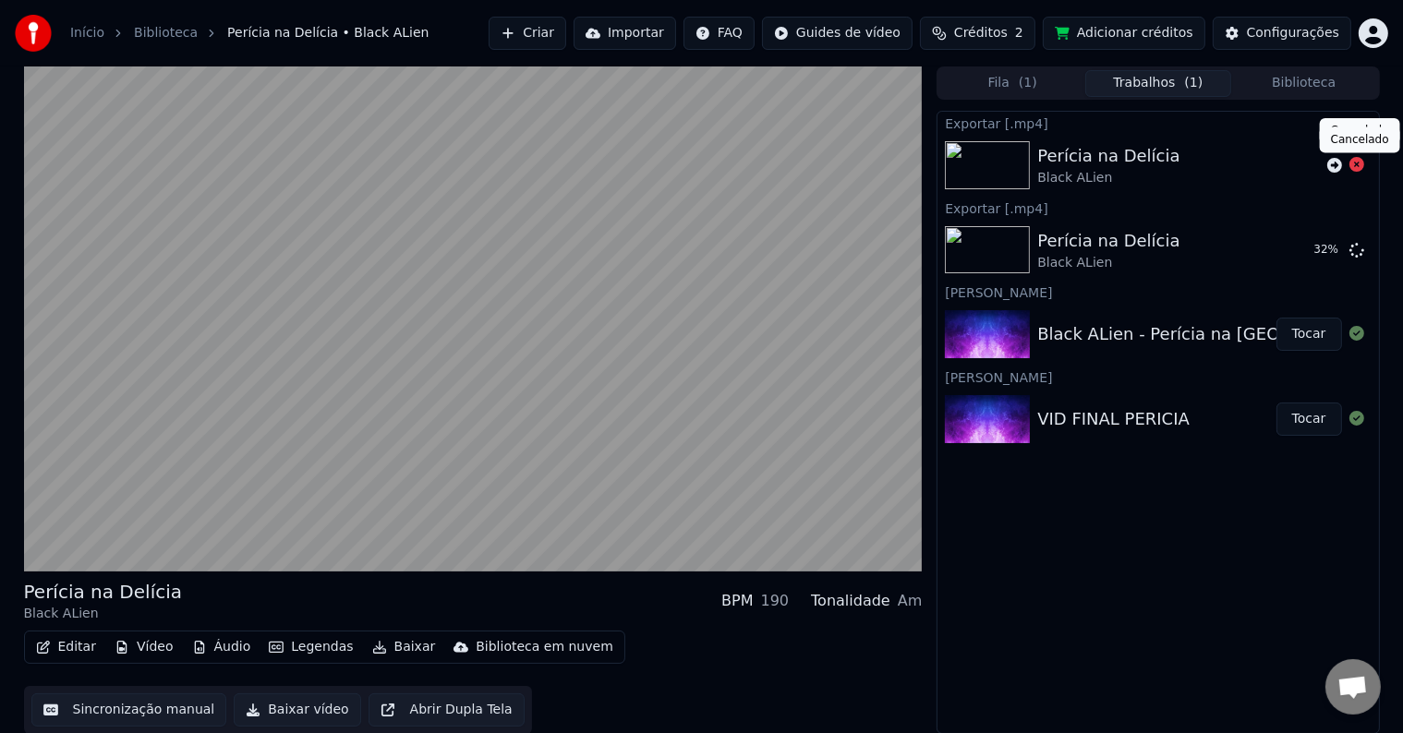 The width and height of the screenshot is (1403, 733). What do you see at coordinates (910, 601) in the screenshot?
I see `div: Am` at bounding box center [910, 601].